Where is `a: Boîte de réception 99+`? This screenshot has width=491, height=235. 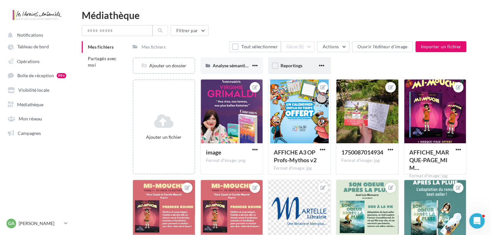 a: Boîte de réception 99+ is located at coordinates (37, 75).